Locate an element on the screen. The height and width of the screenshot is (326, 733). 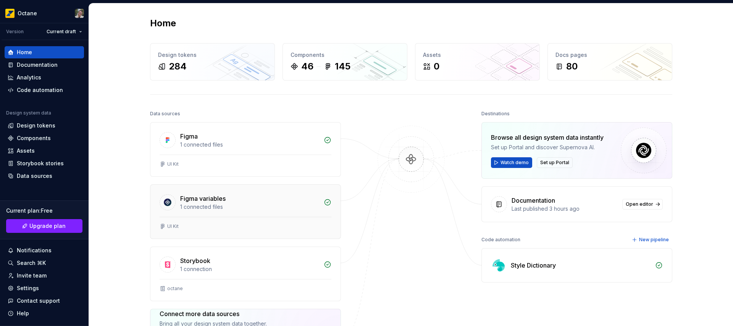
span: Watch demo is located at coordinates (514, 163).